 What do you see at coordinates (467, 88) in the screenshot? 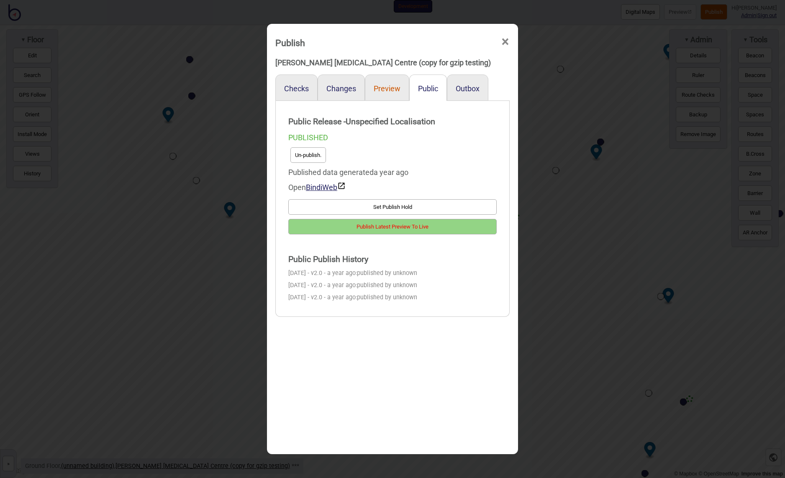
I see `button: Outbox` at bounding box center [467, 88].